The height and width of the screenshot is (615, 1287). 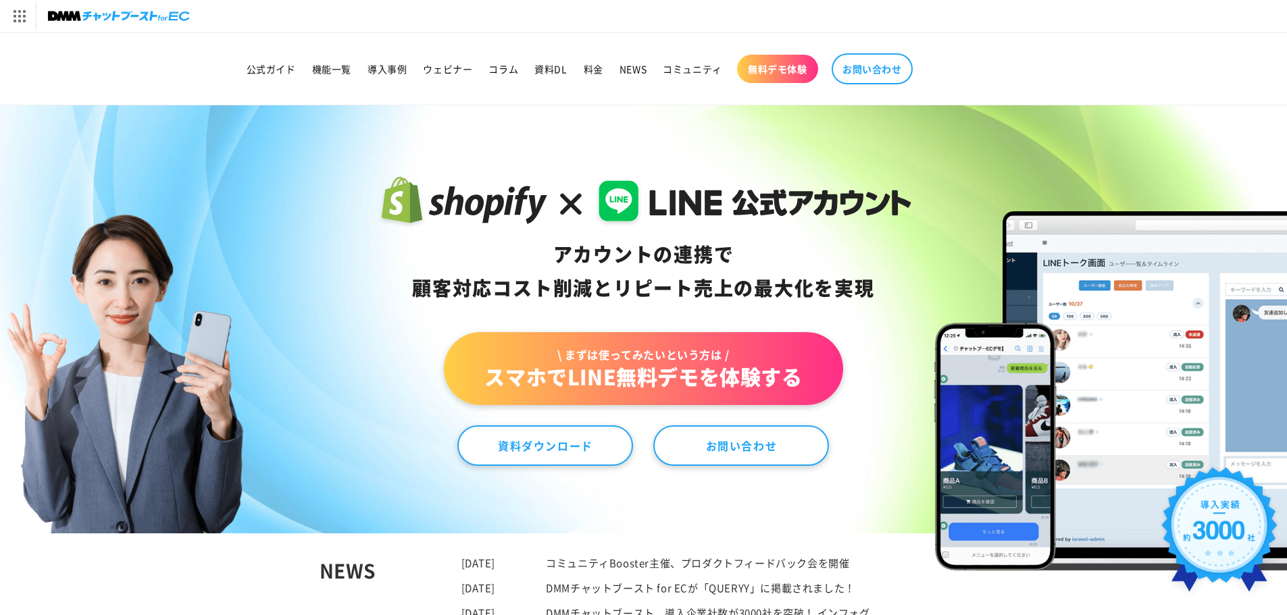 What do you see at coordinates (633, 69) in the screenshot?
I see `span: NEWS` at bounding box center [633, 69].